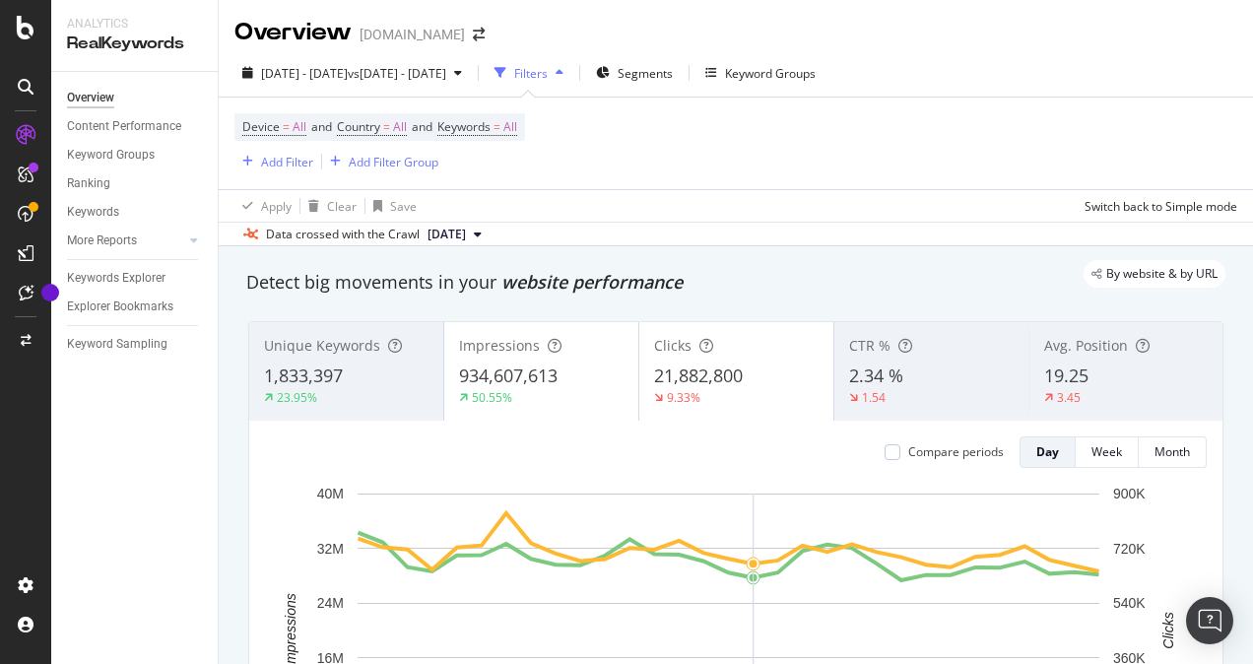 This screenshot has width=1253, height=664. What do you see at coordinates (529, 73) in the screenshot?
I see `button: Filters` at bounding box center [529, 73].